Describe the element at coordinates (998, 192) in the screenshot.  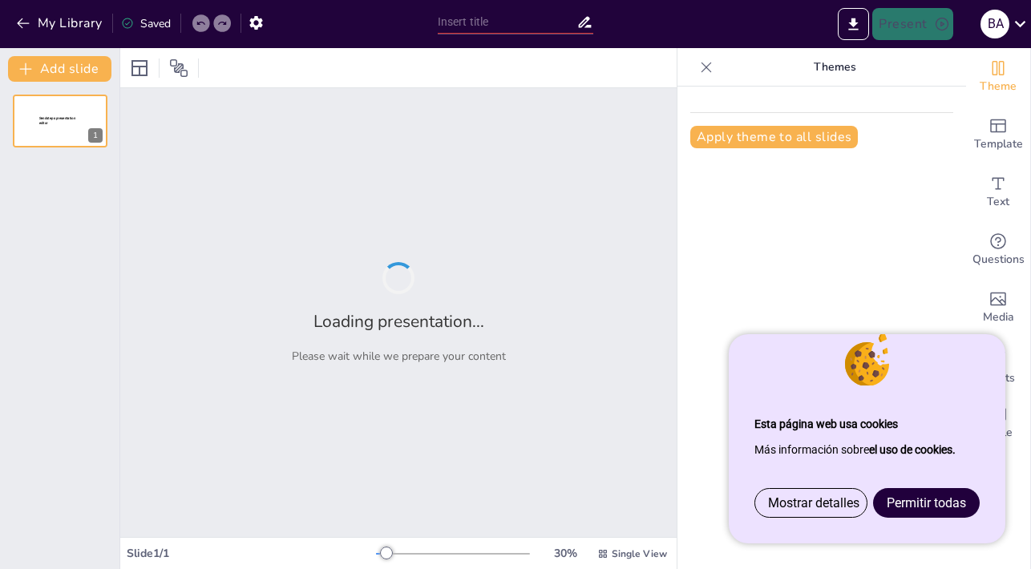
I see `div: Add text boxes` at that location.